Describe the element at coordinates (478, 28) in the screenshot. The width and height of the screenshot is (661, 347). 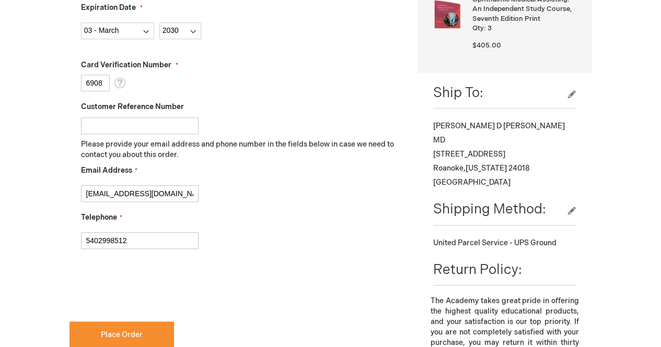
I see `span: Qty` at that location.